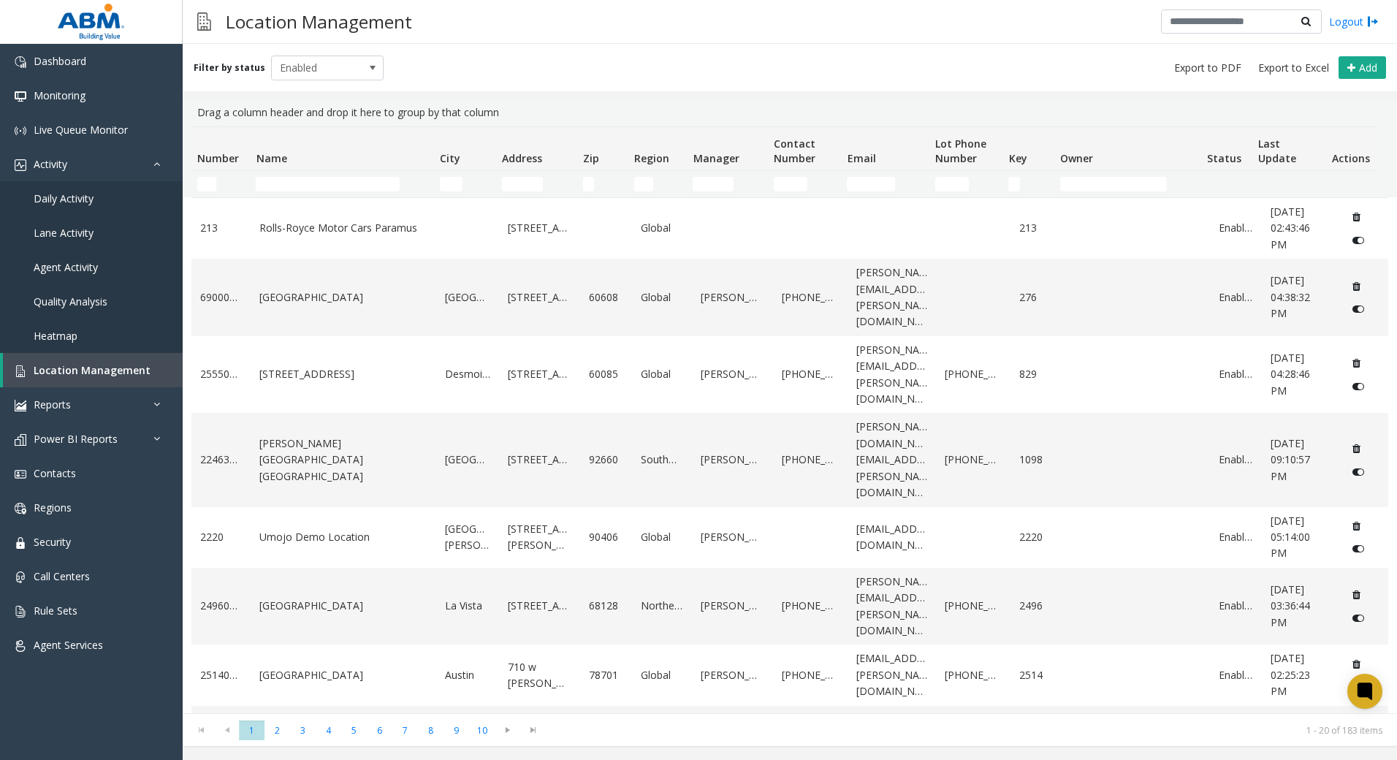 The height and width of the screenshot is (760, 1397). Describe the element at coordinates (1076, 158) in the screenshot. I see `span: Owner` at that location.